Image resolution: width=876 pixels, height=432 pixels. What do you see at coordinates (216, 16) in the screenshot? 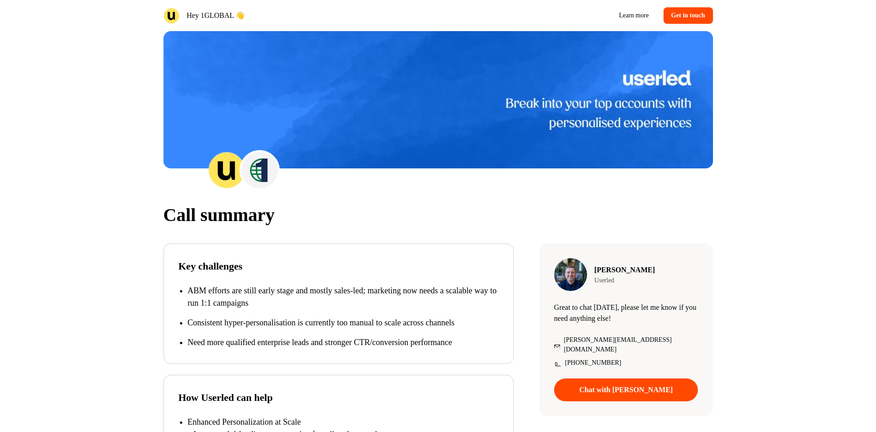
I see `p: Hey 1GLOBAL 👋` at bounding box center [216, 16].